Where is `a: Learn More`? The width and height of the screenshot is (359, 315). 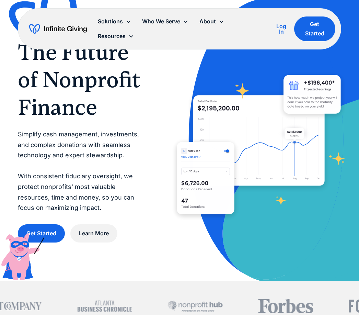 a: Learn More is located at coordinates (94, 233).